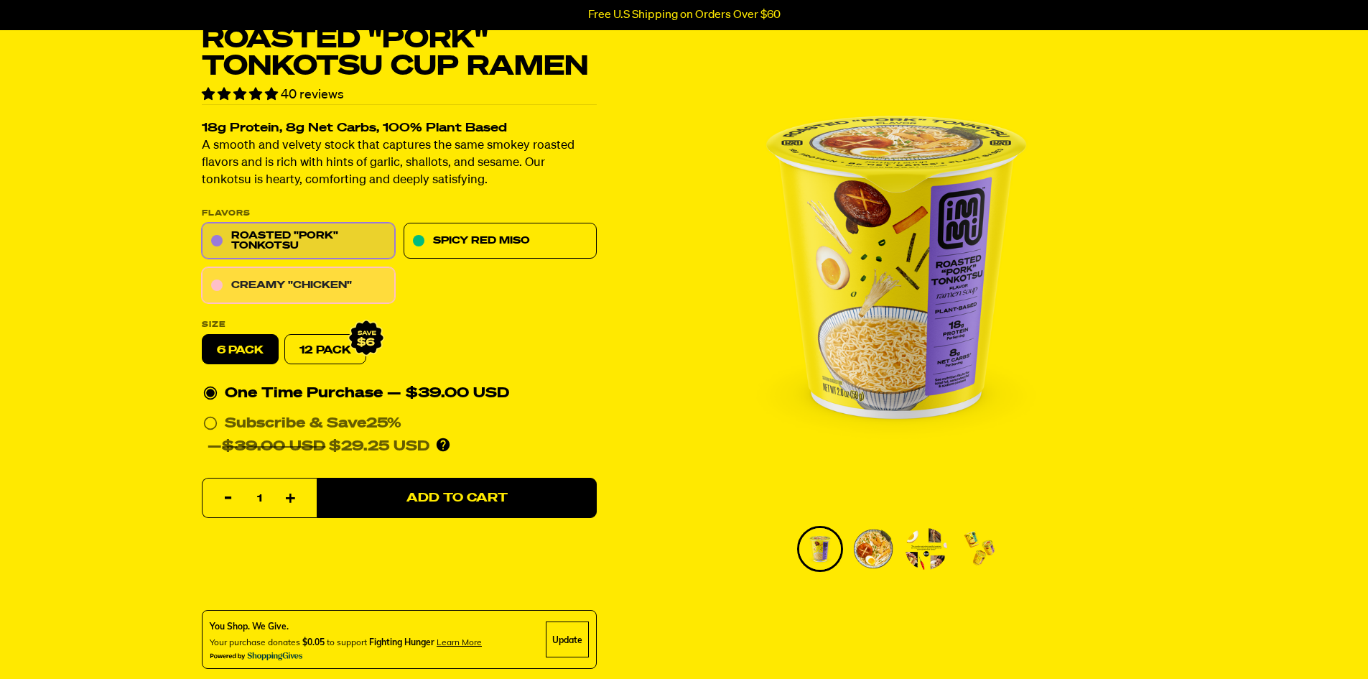 This screenshot has height=679, width=1368. What do you see at coordinates (926, 549) in the screenshot?
I see `li: Go to slide 3` at bounding box center [926, 549].